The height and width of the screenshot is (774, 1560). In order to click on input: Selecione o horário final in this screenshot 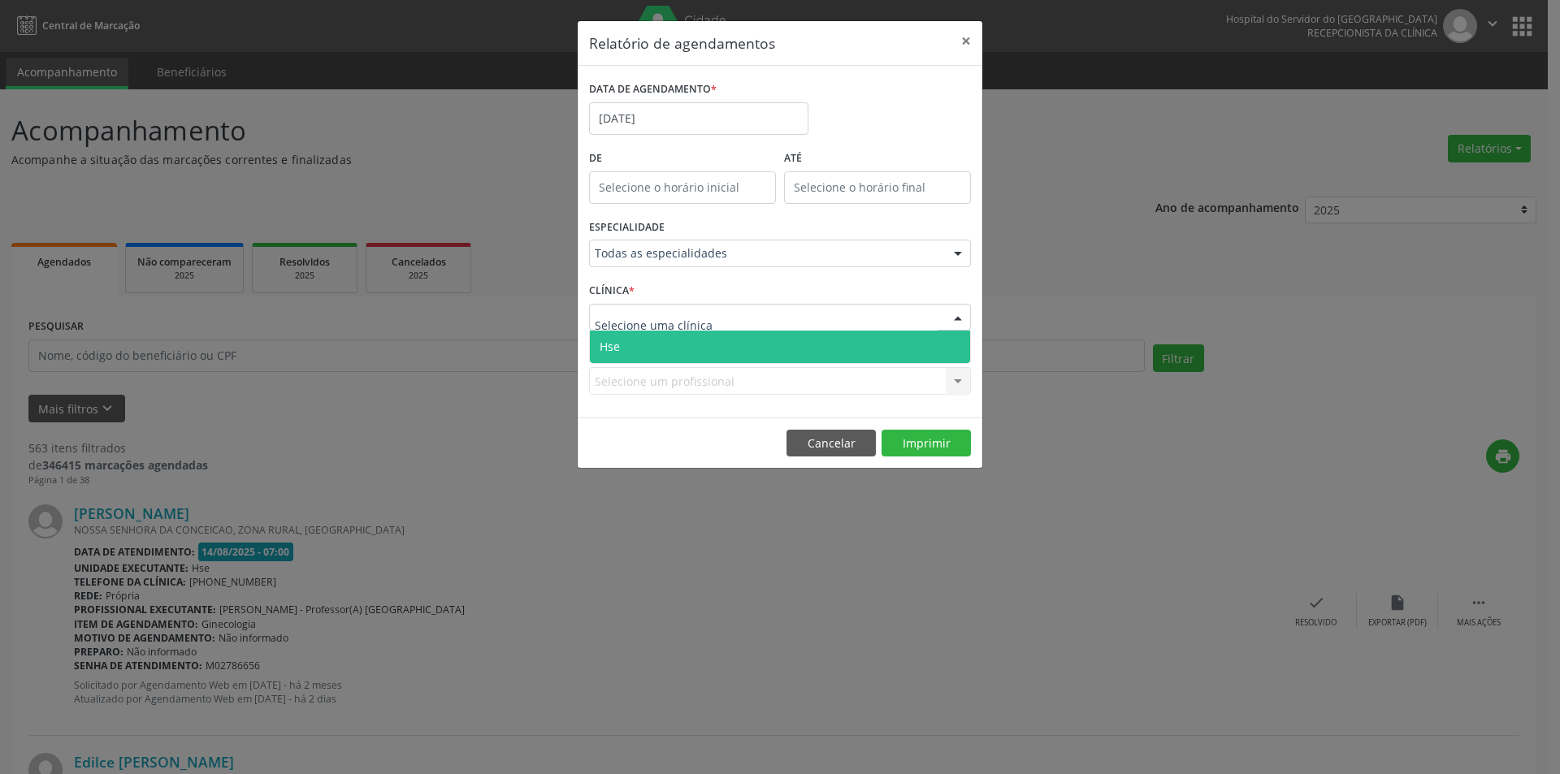, I will do `click(877, 188)`.